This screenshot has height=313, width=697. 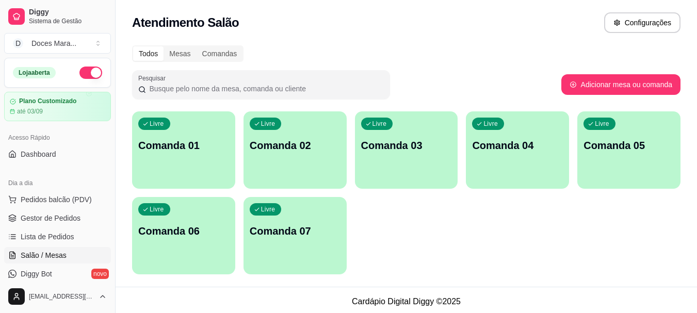 What do you see at coordinates (184, 231) in the screenshot?
I see `p: Comanda 06` at bounding box center [184, 231].